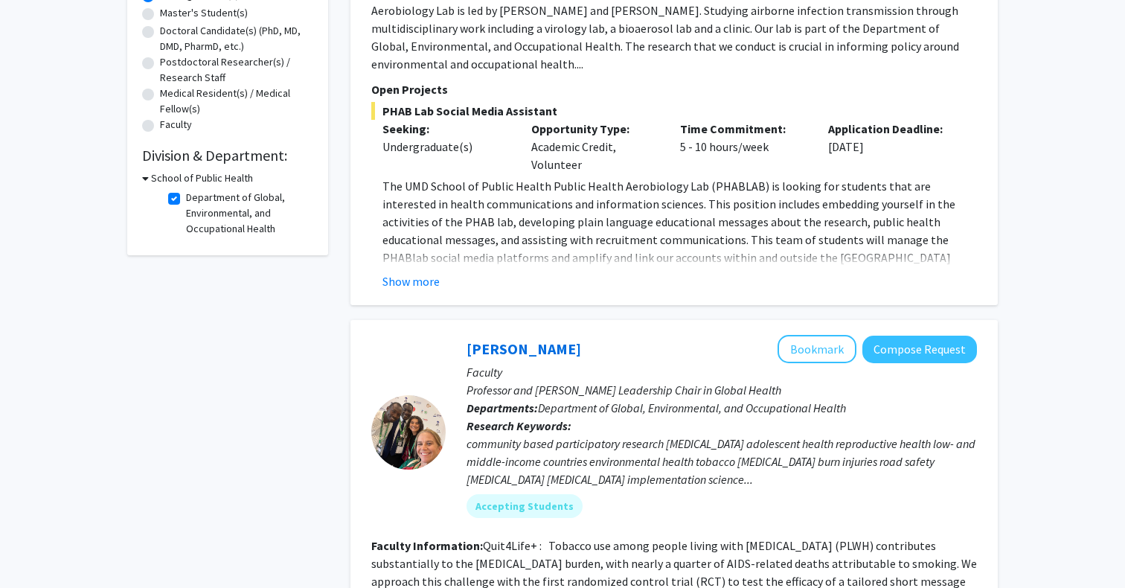  I want to click on label: Faculty, so click(176, 124).